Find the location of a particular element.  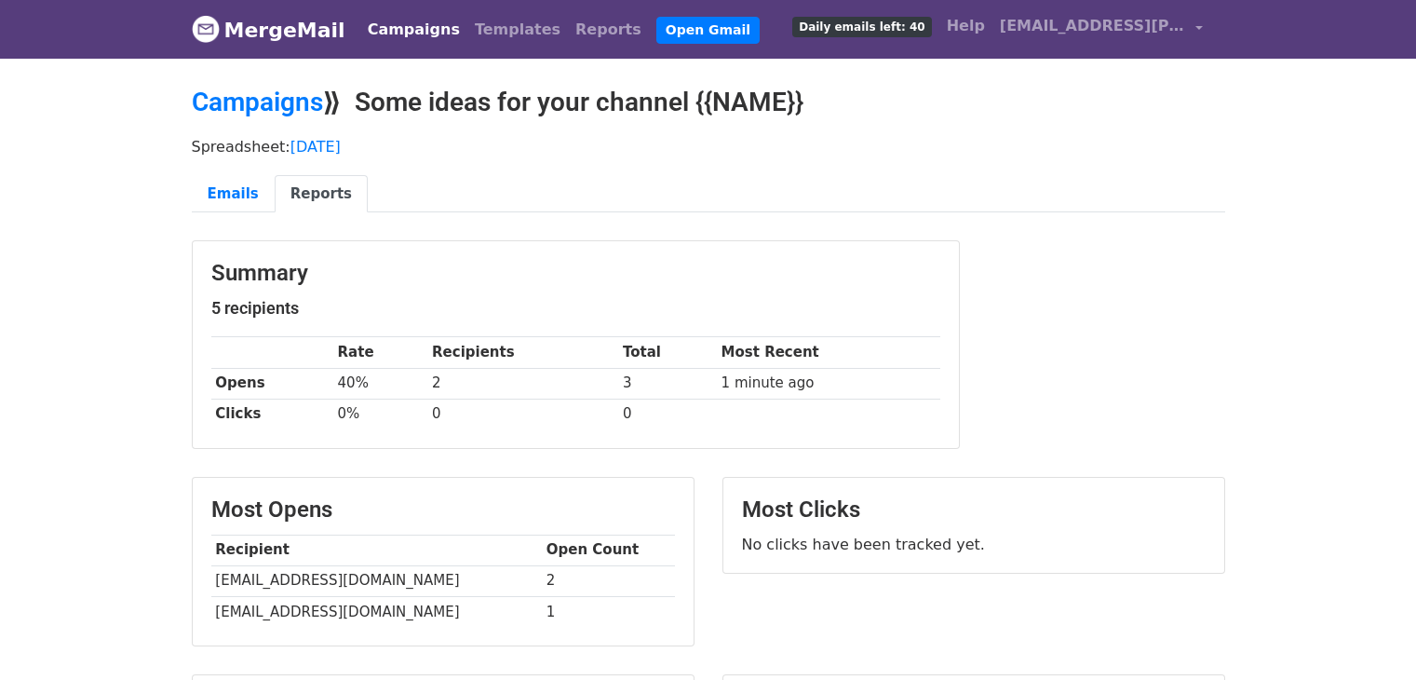

h3: Most Clicks is located at coordinates (974, 509).